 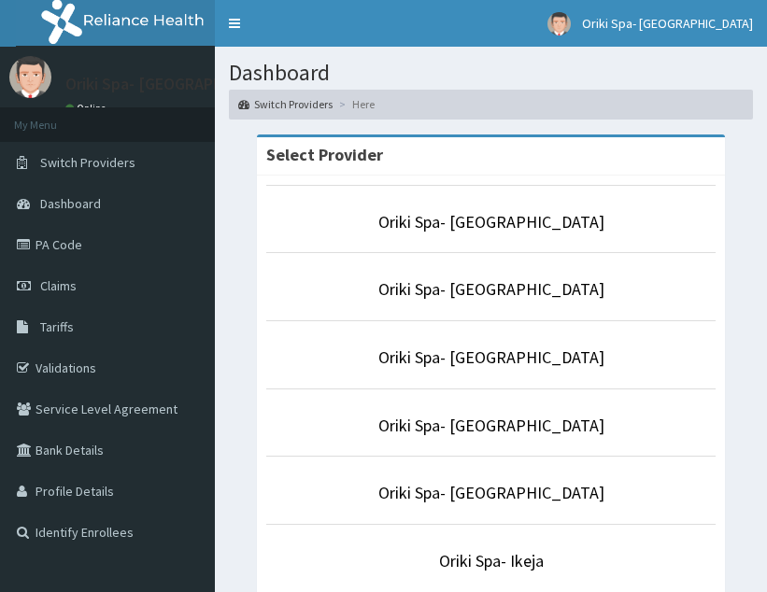 What do you see at coordinates (490, 73) in the screenshot?
I see `h1: Dashboard` at bounding box center [490, 73].